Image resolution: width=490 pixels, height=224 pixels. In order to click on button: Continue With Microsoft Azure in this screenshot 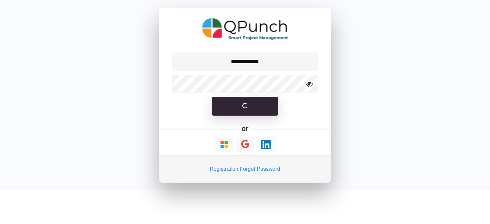, I will do `click(224, 144)`.